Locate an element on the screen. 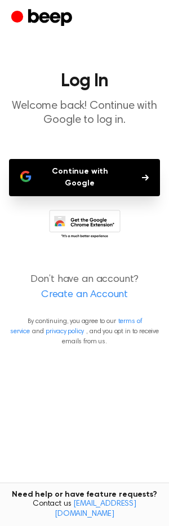 The width and height of the screenshot is (169, 526). a: privacy policy is located at coordinates (65, 331).